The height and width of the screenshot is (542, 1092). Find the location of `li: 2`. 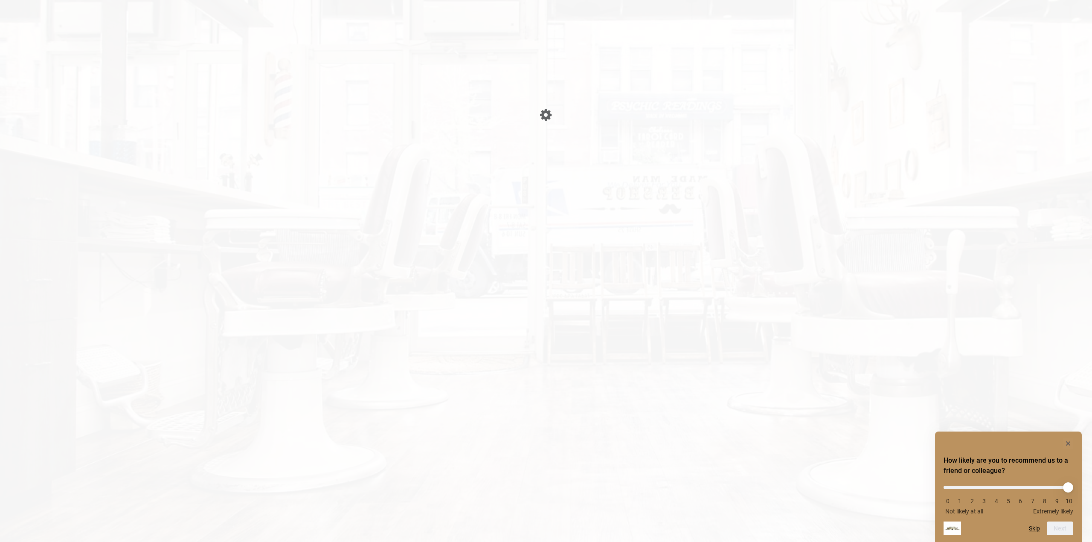

li: 2 is located at coordinates (972, 501).